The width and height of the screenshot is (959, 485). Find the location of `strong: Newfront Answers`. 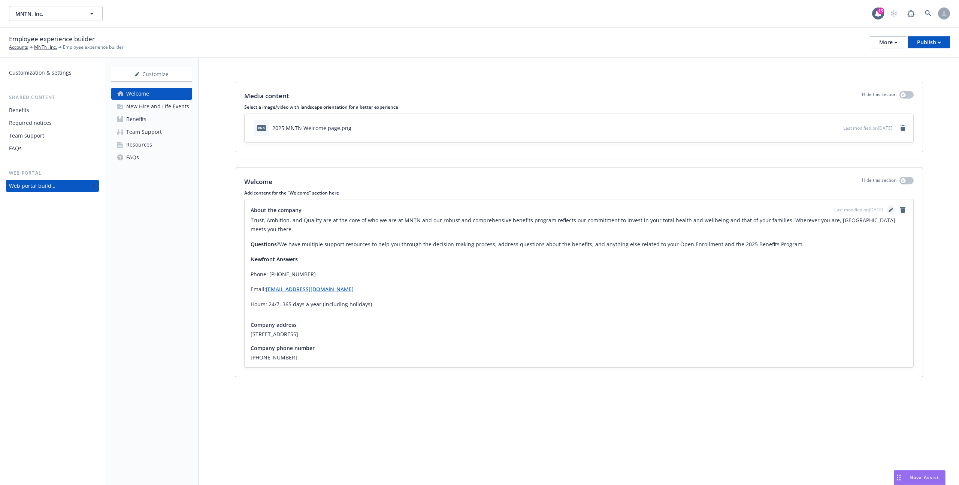

strong: Newfront Answers is located at coordinates (274, 259).